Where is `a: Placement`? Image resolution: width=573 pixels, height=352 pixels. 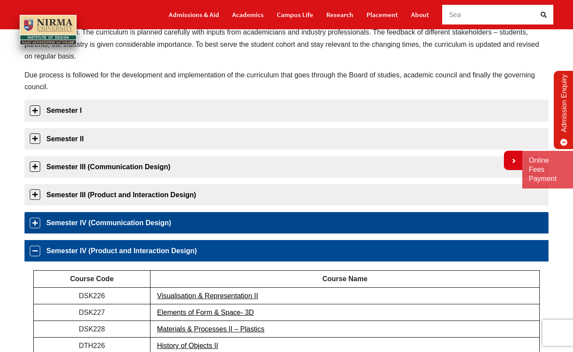 a: Placement is located at coordinates (382, 14).